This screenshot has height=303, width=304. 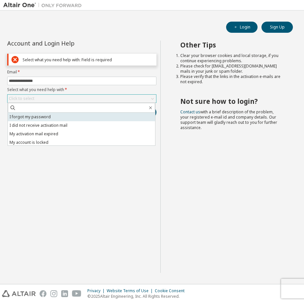 I want to click on a: Contact us, so click(x=190, y=112).